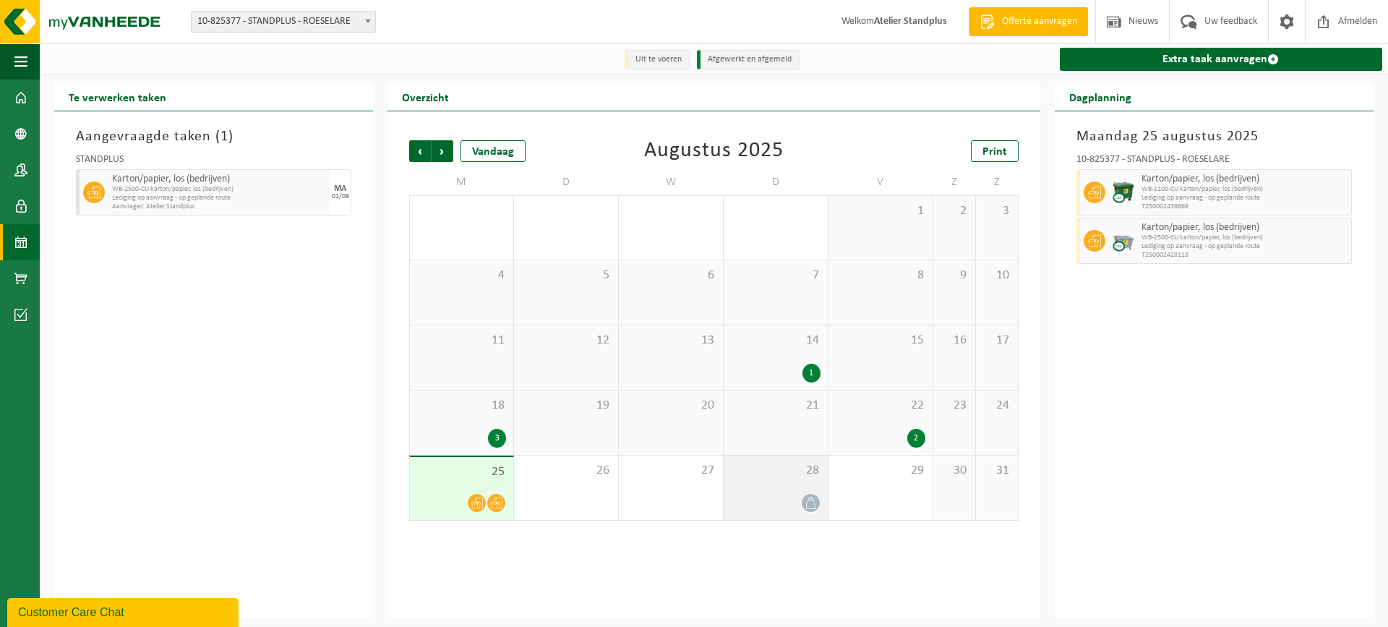 Image resolution: width=1388 pixels, height=627 pixels. What do you see at coordinates (340, 189) in the screenshot?
I see `div: MA` at bounding box center [340, 189].